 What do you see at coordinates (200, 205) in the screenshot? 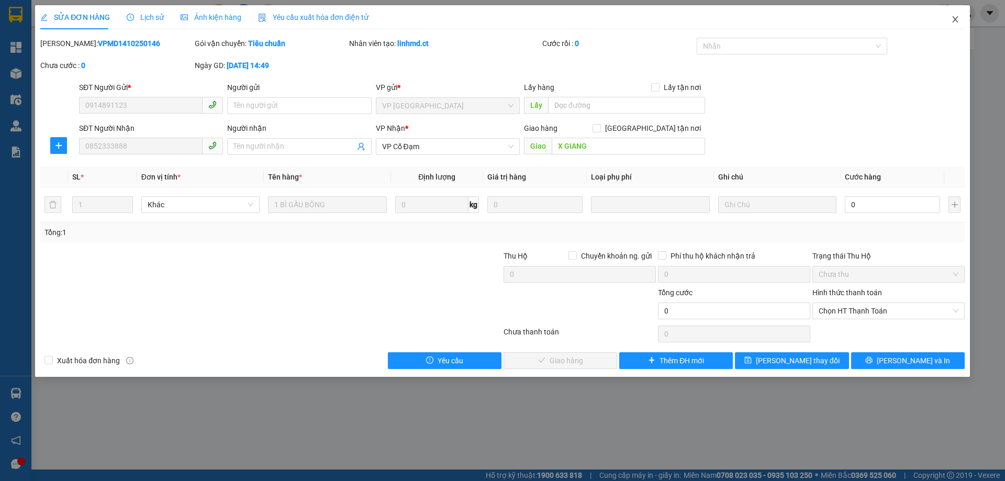
I see `span: Khác` at bounding box center [200, 205].